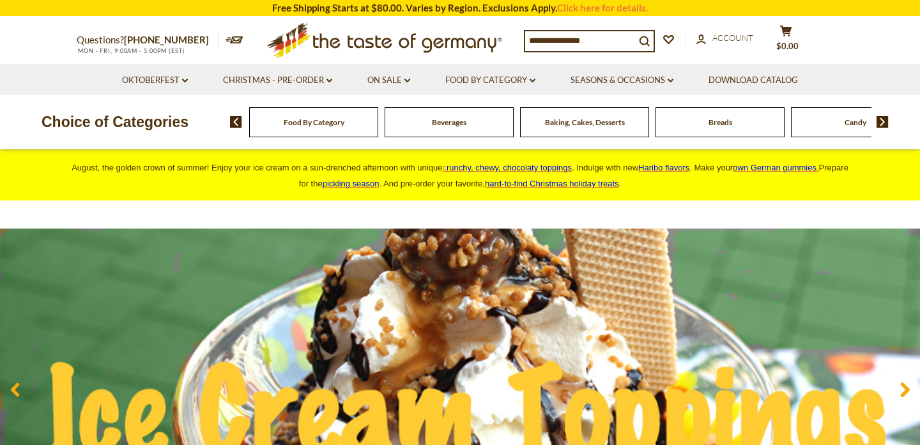 The image size is (920, 445). What do you see at coordinates (602, 8) in the screenshot?
I see `a: Click here for details.` at bounding box center [602, 8].